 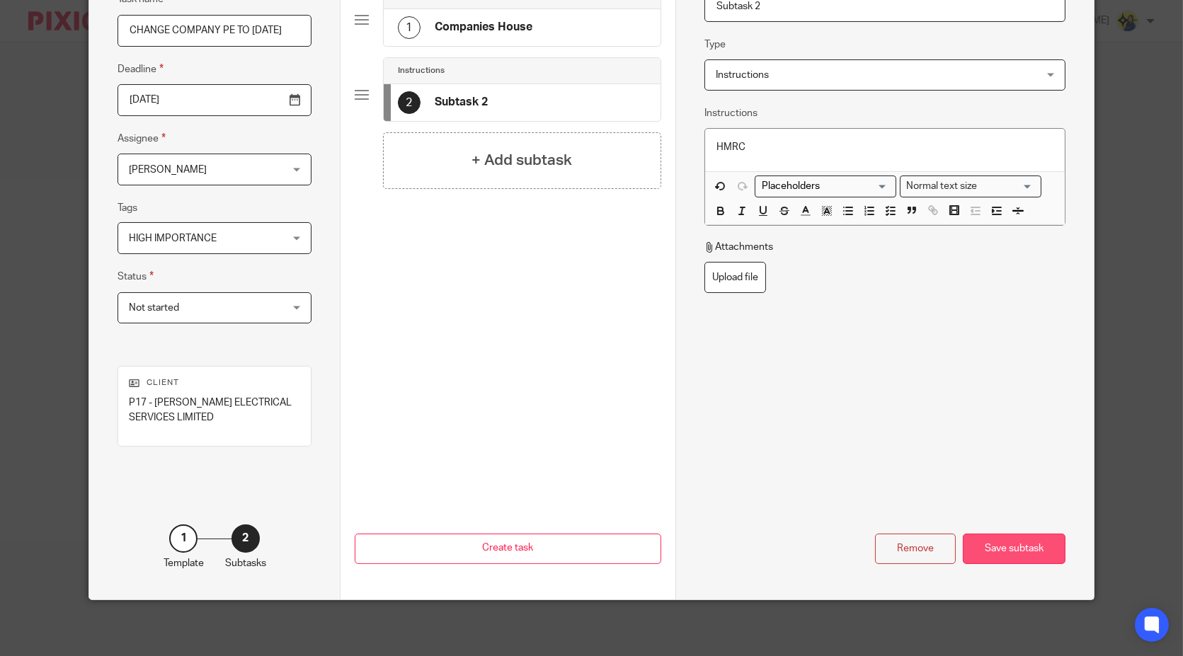 I want to click on div: Remove, so click(x=915, y=549).